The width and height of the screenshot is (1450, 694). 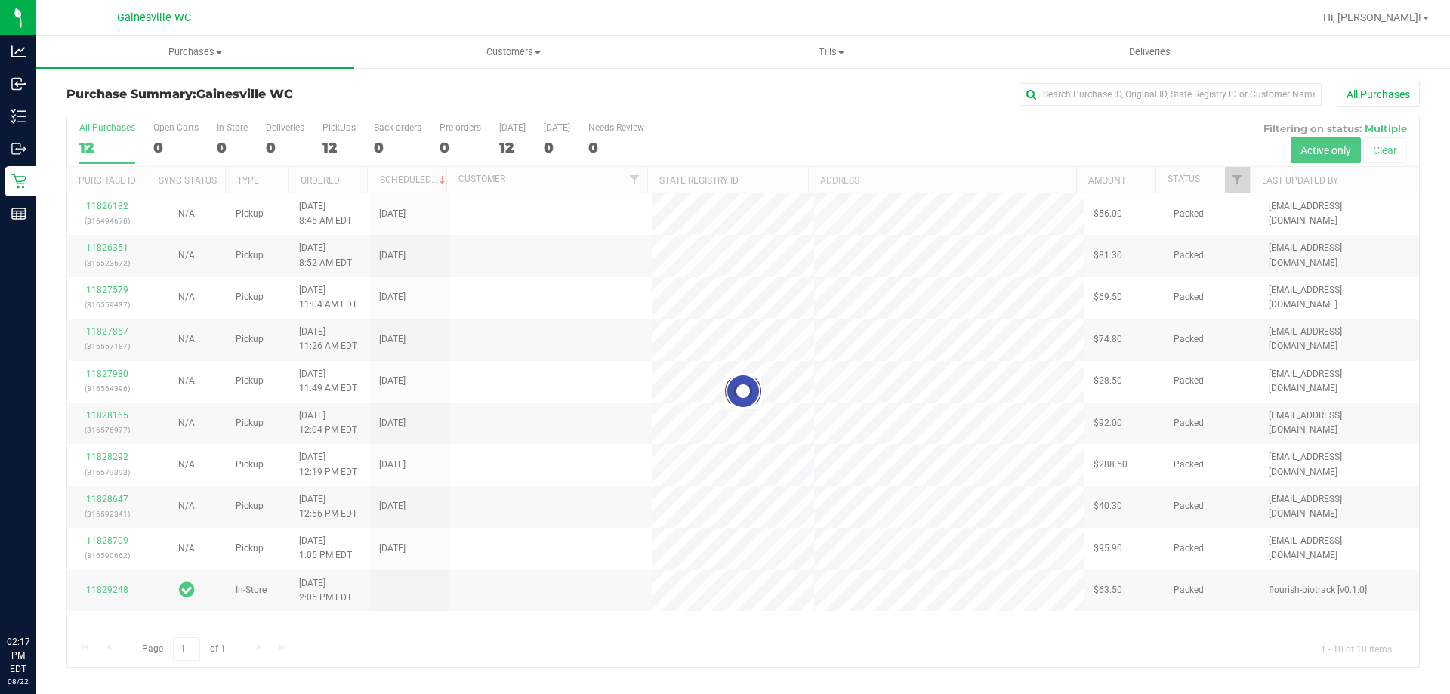 I want to click on h3: Purchase Summary:, so click(x=291, y=94).